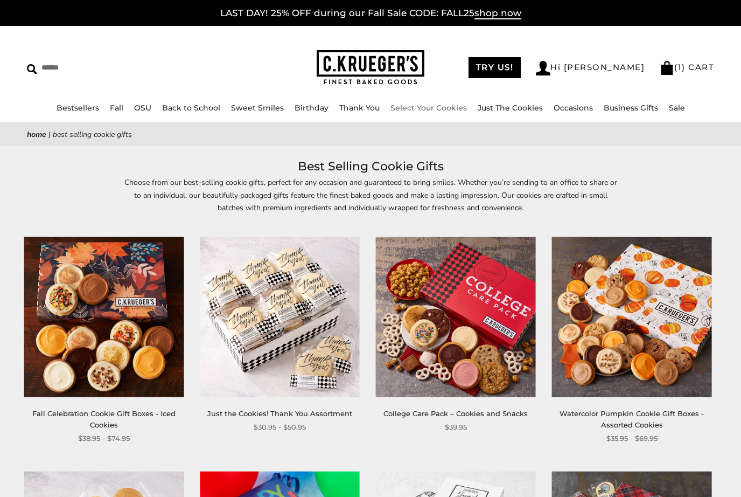 The image size is (741, 497). I want to click on span: shop now, so click(498, 13).